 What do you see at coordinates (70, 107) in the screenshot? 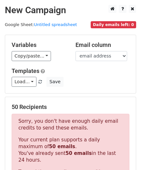
I see `h5: 50 Recipients` at bounding box center [70, 107].